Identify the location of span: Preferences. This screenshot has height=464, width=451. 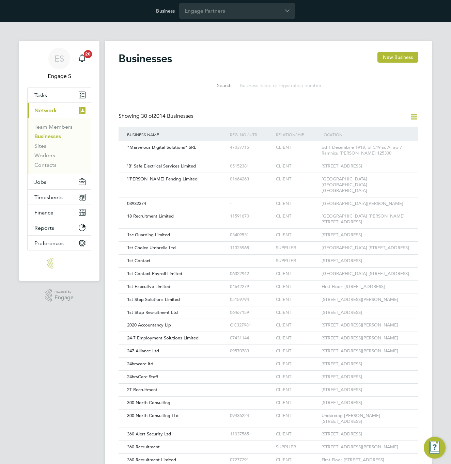
(49, 243).